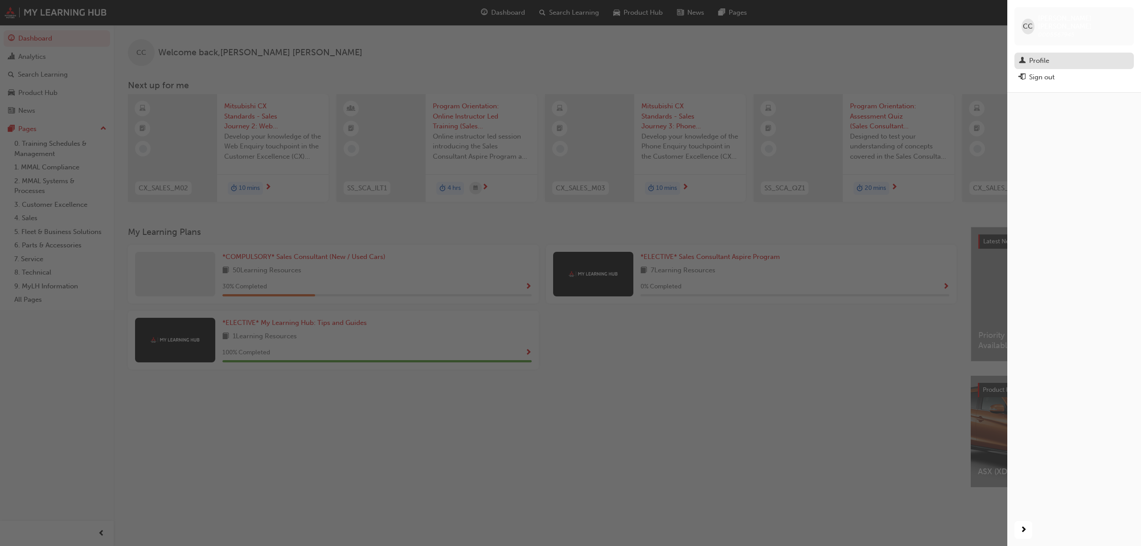 This screenshot has height=546, width=1141. I want to click on div: Sign out, so click(1042, 77).